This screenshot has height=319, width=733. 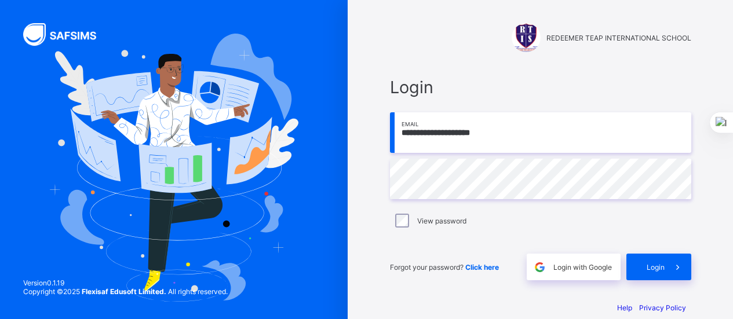 I want to click on a: Help, so click(x=625, y=308).